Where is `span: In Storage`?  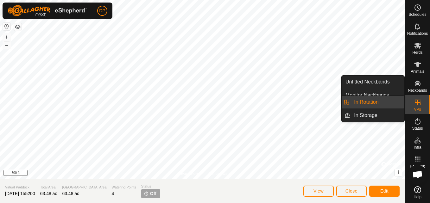
span: In Storage is located at coordinates (366, 116).